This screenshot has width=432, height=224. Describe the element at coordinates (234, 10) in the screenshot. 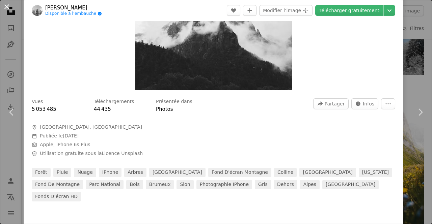

I see `button: J’aime` at that location.